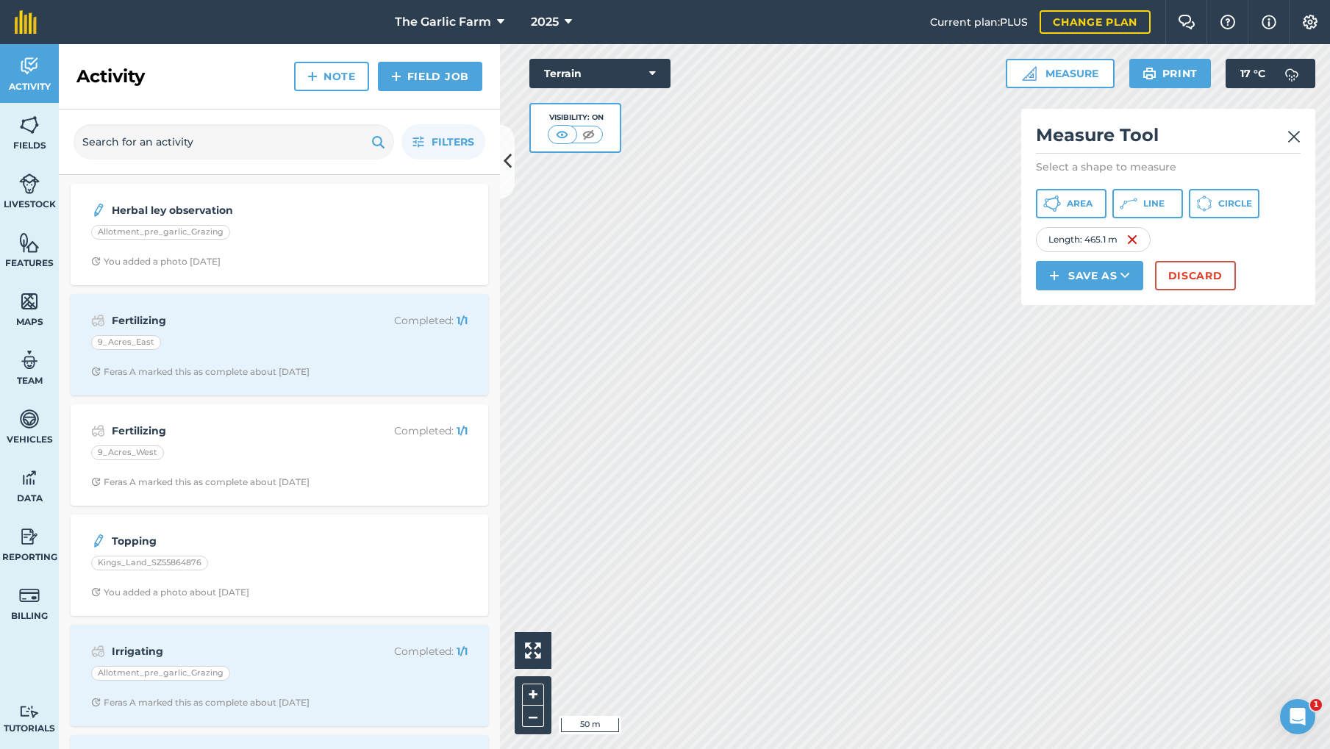 This screenshot has width=1330, height=749. I want to click on img: svg+xml;base64,PHN2ZyB4bWxucz0iaHR0cDovL3d3dy53My5vcmcvMjAwMC9zdmciIHdpZHRoPSIxNiIgaGVpZ2h0PSIyNC..., so click(1132, 240).